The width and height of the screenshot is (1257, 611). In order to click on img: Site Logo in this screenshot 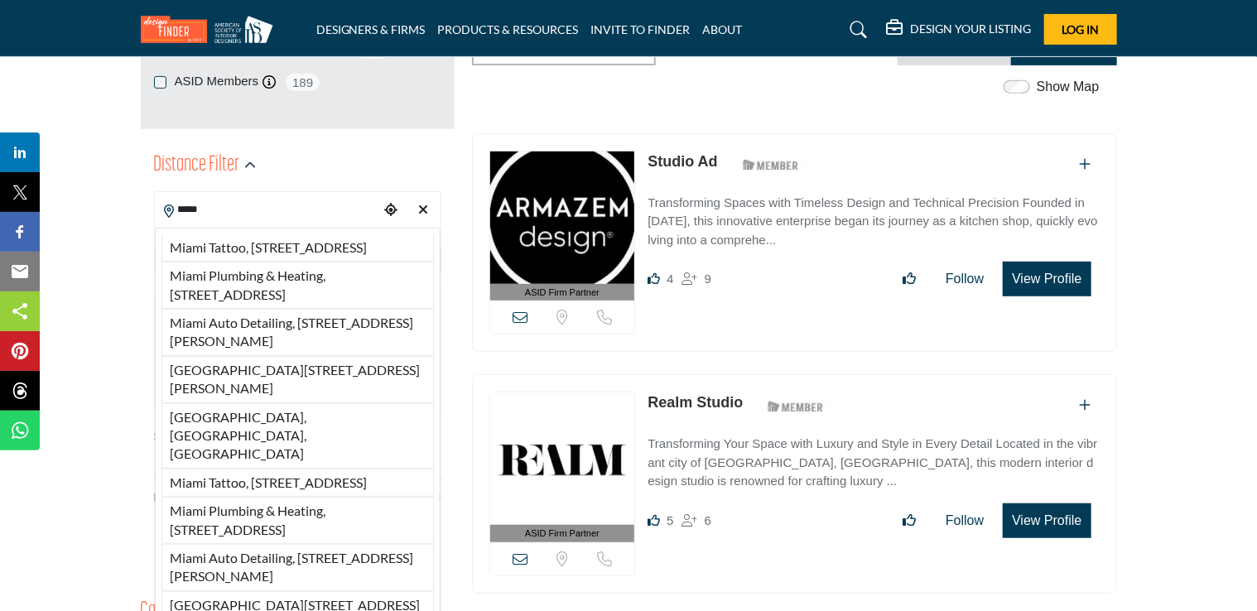, I will do `click(211, 29)`.